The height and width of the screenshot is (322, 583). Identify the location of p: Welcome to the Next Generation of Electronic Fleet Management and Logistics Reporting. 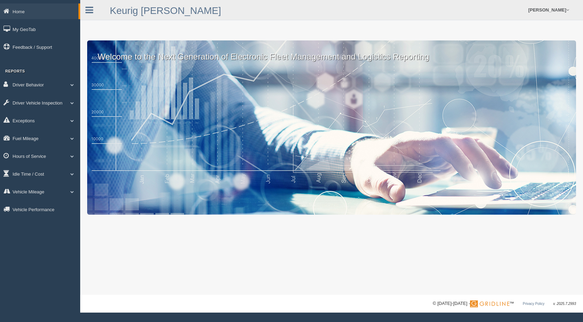
(331, 52).